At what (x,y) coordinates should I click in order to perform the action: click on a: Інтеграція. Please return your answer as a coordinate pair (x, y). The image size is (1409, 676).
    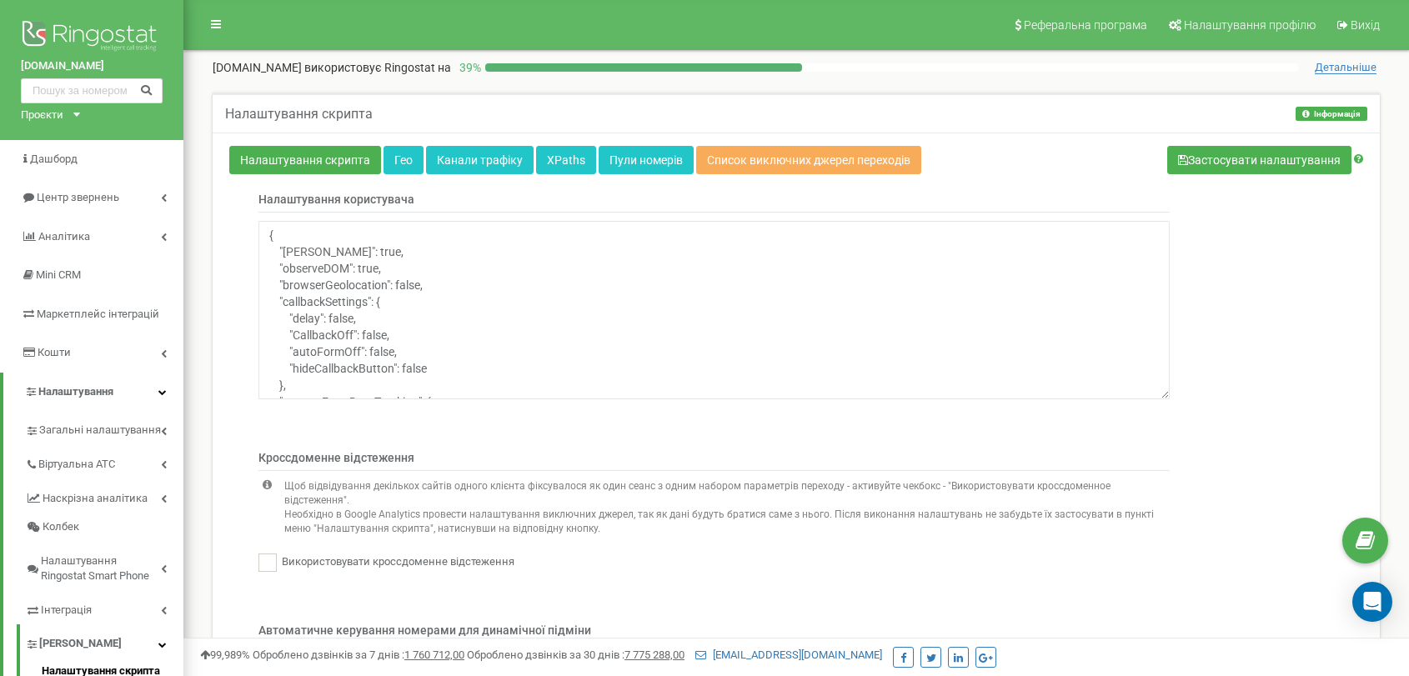
    Looking at the image, I should click on (104, 608).